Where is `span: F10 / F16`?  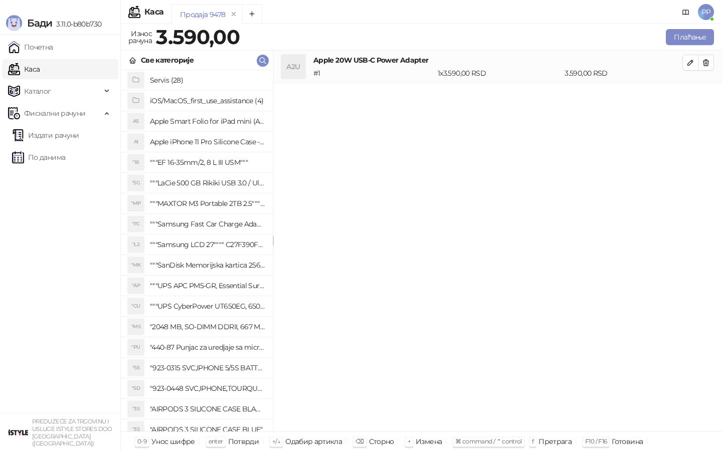 span: F10 / F16 is located at coordinates (595, 441).